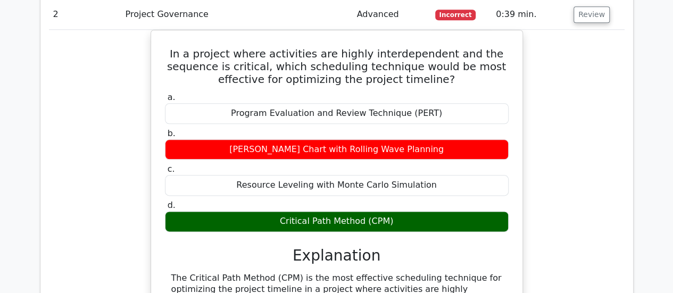 This screenshot has height=293, width=673. What do you see at coordinates (171, 205) in the screenshot?
I see `span: d.` at bounding box center [171, 205].